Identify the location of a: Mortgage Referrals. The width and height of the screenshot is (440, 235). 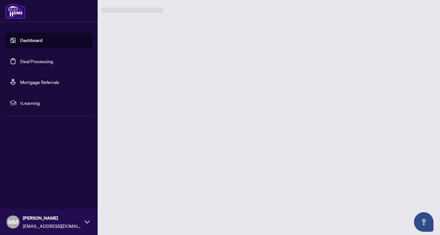
(40, 82).